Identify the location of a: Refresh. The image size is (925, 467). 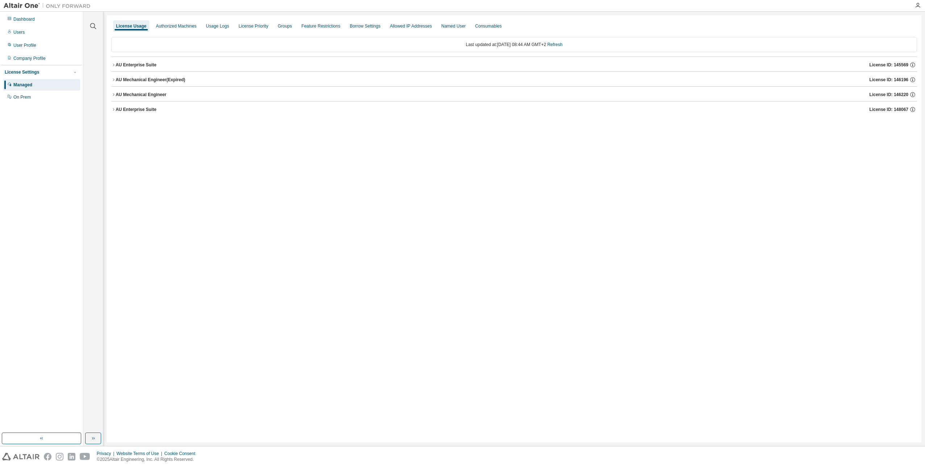
(555, 45).